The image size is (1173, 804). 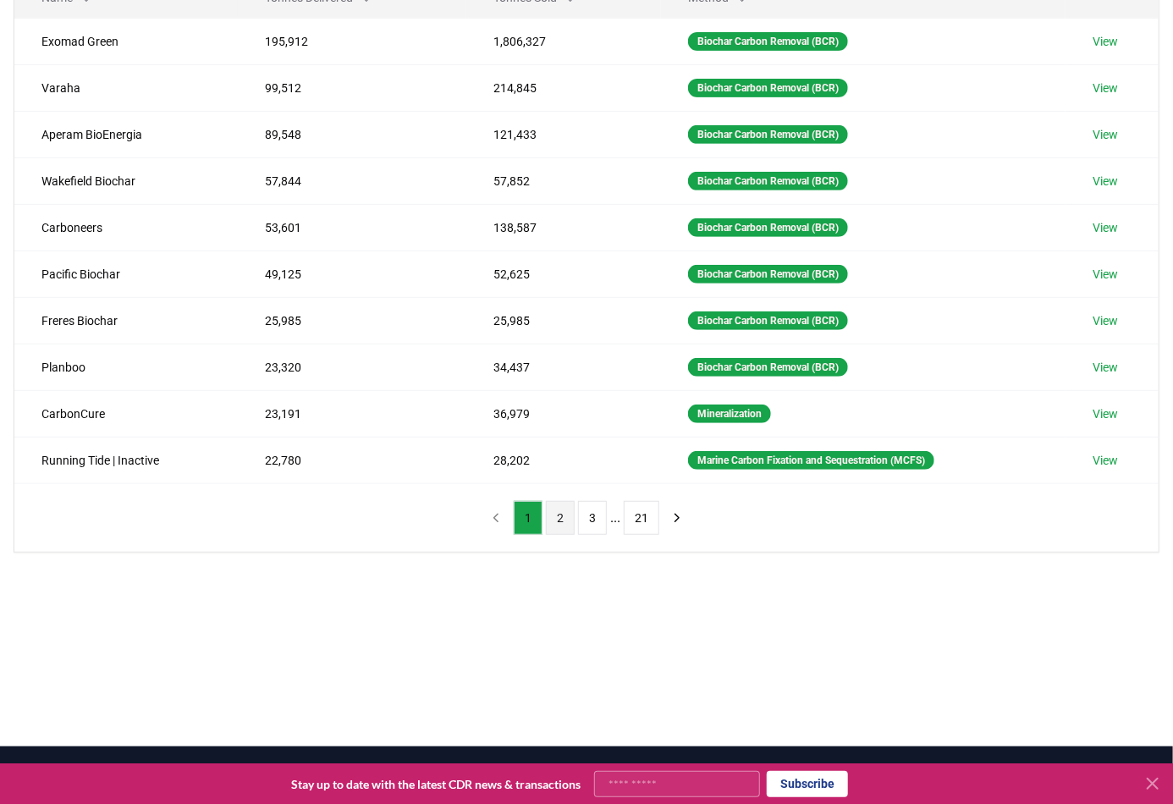 What do you see at coordinates (126, 41) in the screenshot?
I see `td: Exomad Green` at bounding box center [126, 41].